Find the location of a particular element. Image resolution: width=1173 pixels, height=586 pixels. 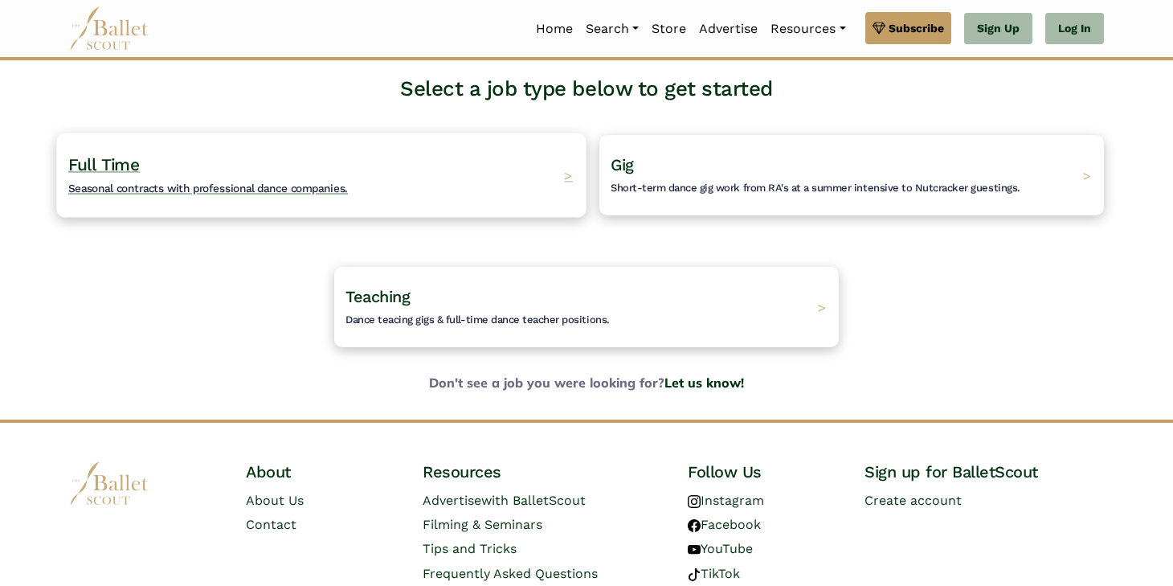

img: tiktok logo is located at coordinates (694, 574).